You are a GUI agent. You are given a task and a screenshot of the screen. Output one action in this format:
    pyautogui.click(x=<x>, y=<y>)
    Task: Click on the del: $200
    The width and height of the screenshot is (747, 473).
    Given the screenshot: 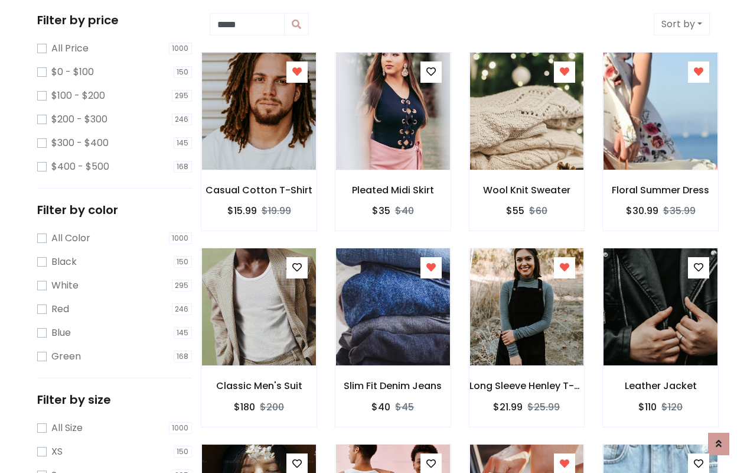 What is the action you would take?
    pyautogui.click(x=272, y=406)
    